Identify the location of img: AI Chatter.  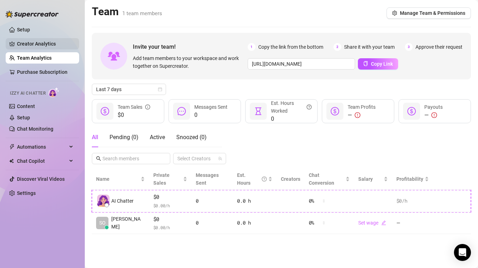
(54, 92).